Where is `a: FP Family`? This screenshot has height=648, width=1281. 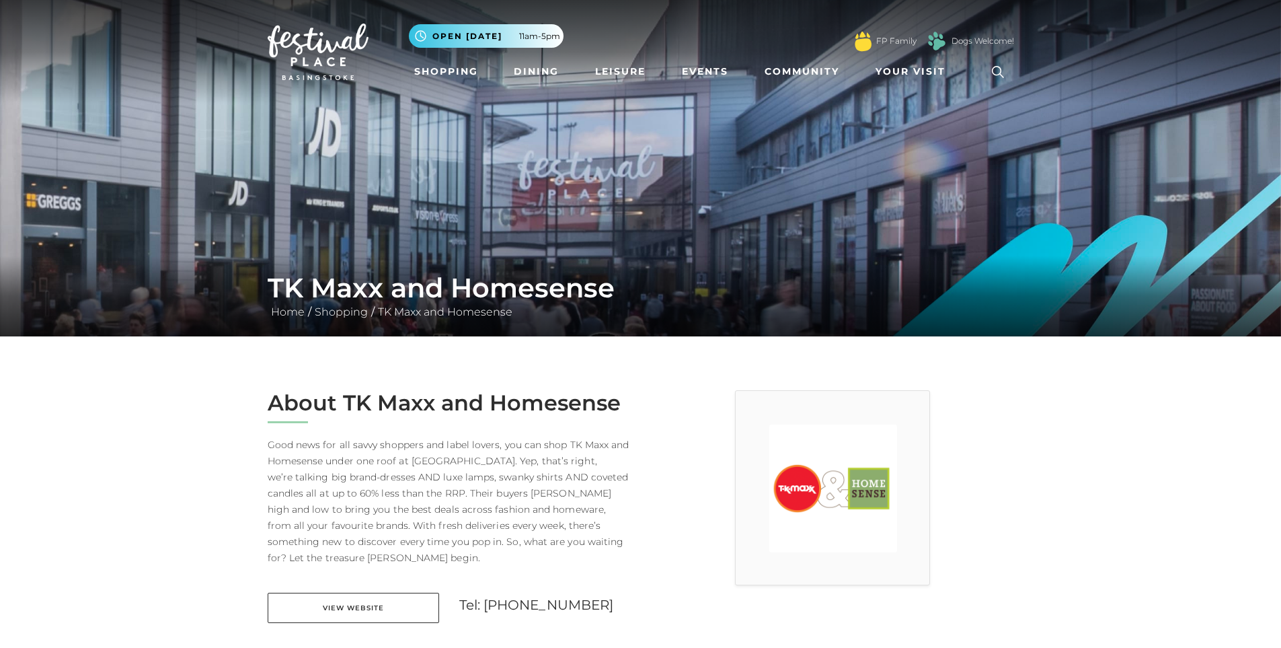
a: FP Family is located at coordinates (897, 41).